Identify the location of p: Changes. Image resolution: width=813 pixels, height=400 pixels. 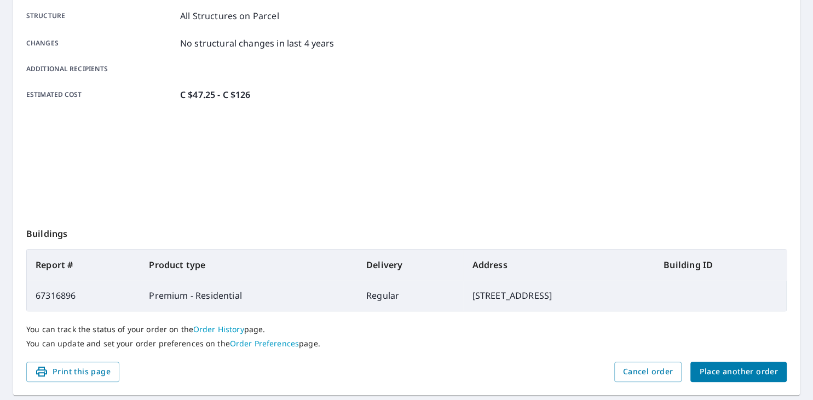
(101, 43).